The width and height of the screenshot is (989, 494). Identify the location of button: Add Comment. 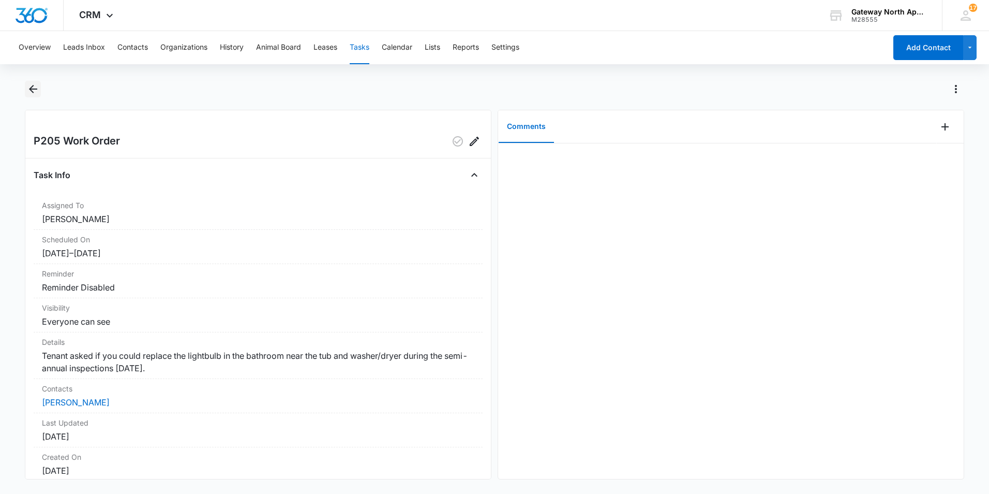
(945, 127).